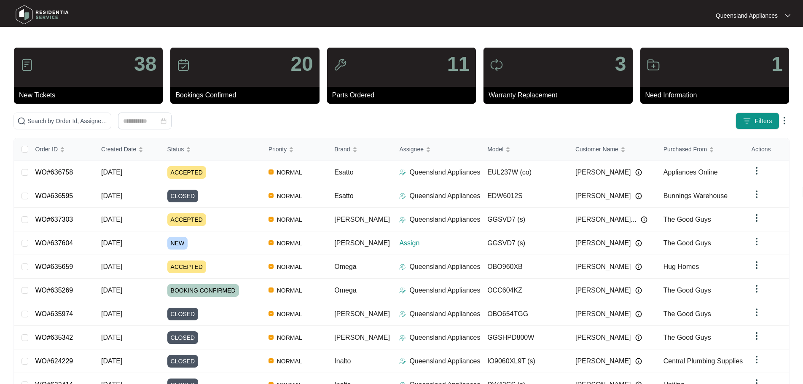 The image size is (803, 384). I want to click on span: CLOSED, so click(183, 196).